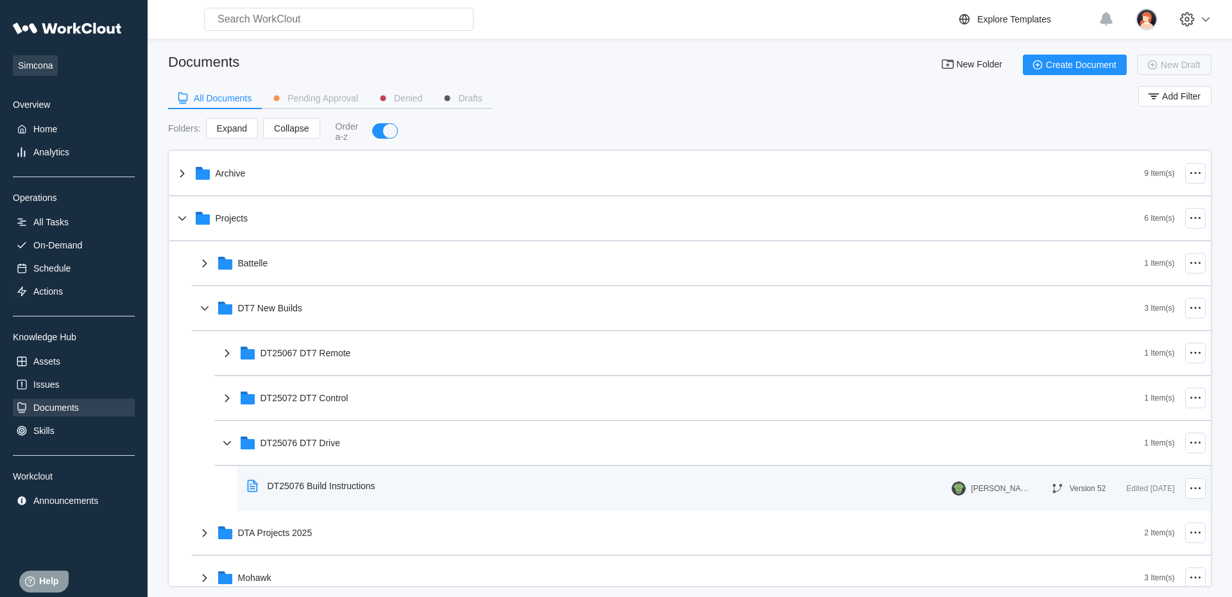  What do you see at coordinates (51, 152) in the screenshot?
I see `div: Analytics` at bounding box center [51, 152].